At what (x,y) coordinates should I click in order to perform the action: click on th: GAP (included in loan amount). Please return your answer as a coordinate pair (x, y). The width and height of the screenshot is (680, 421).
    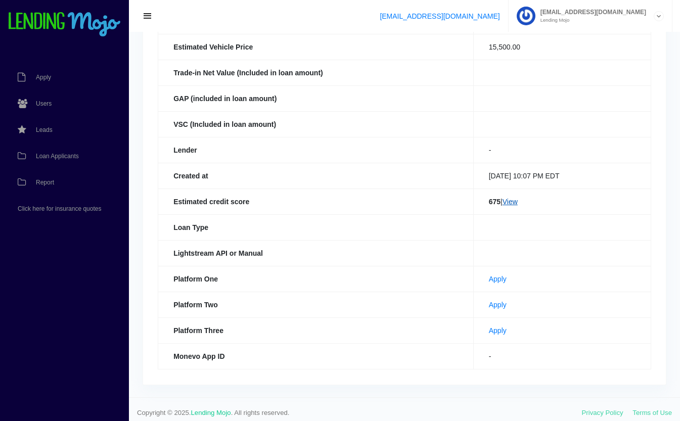
    Looking at the image, I should click on (316, 98).